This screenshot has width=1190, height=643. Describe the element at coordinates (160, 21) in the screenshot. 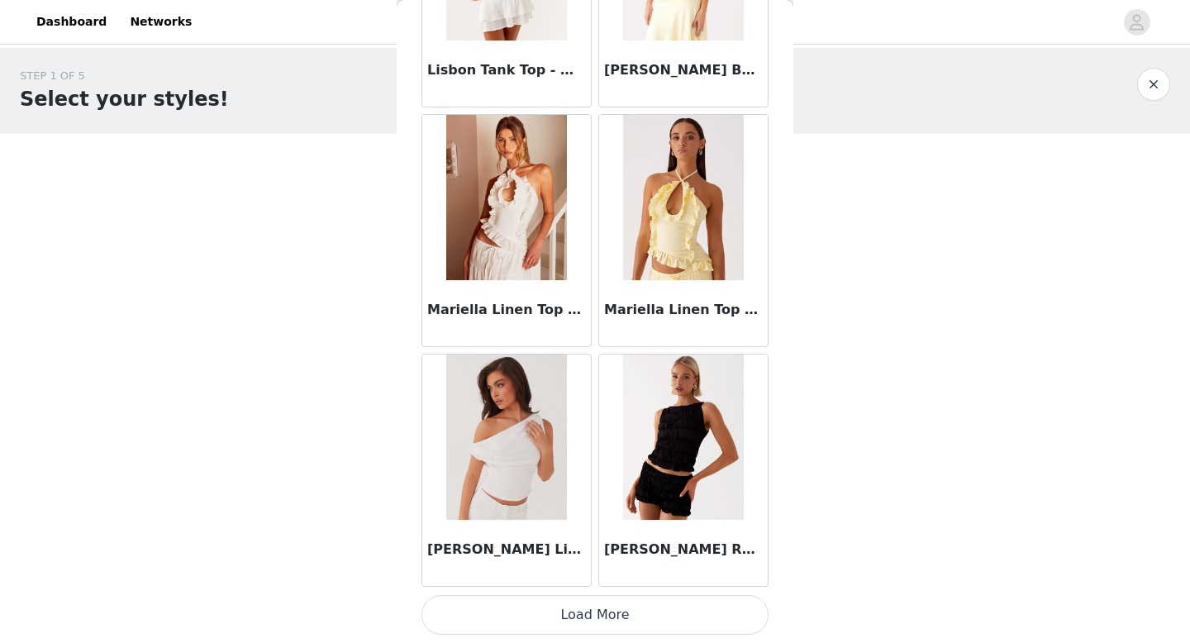

I see `a: Networks` at that location.